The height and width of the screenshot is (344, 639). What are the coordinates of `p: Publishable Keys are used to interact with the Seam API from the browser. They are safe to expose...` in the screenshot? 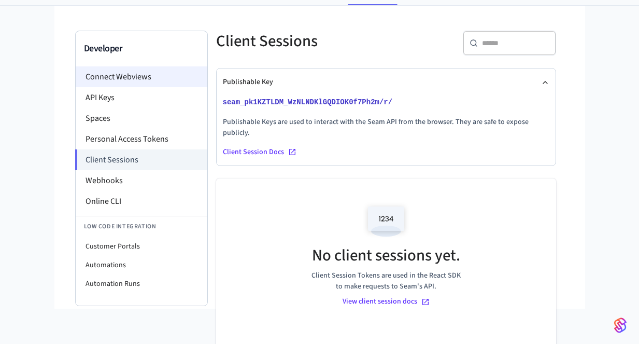 It's located at (386, 128).